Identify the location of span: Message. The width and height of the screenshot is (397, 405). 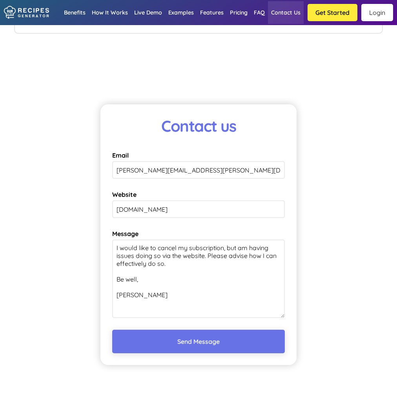
(198, 234).